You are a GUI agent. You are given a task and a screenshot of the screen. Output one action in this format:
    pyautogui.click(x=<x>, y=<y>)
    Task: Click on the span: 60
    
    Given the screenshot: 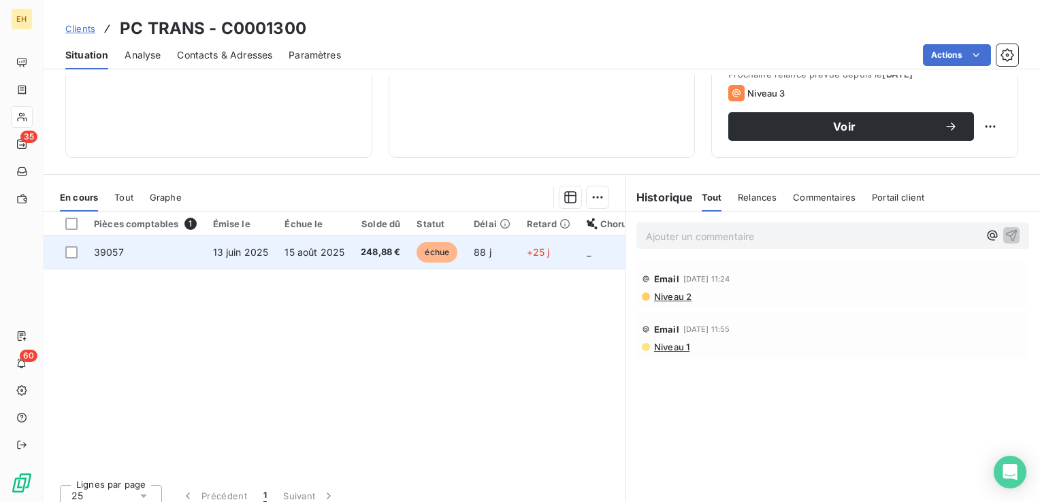 What is the action you would take?
    pyautogui.click(x=29, y=356)
    